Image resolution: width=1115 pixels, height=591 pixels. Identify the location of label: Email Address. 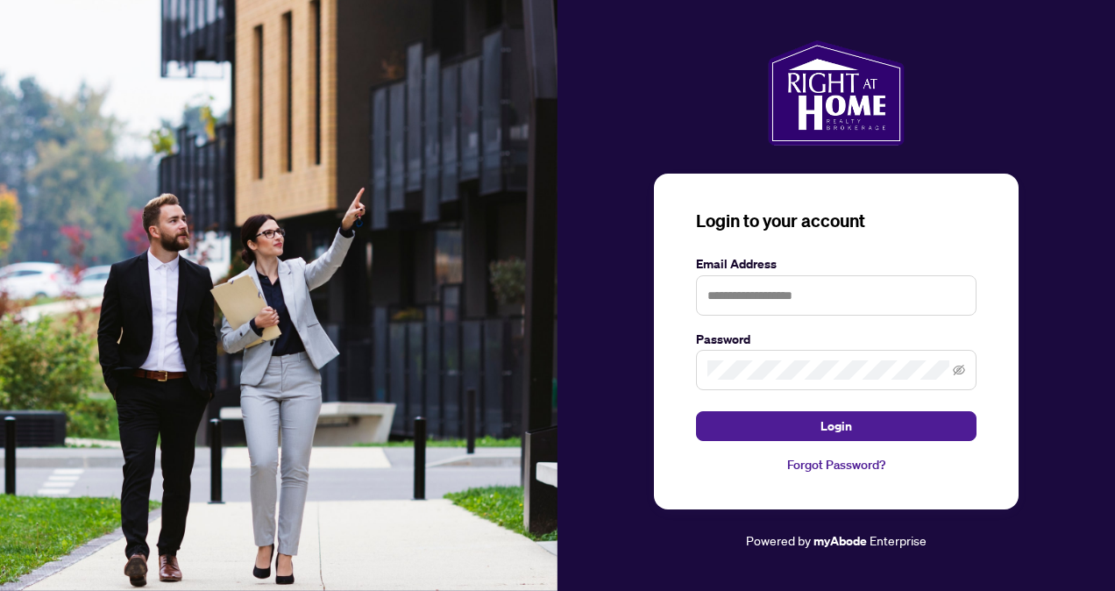
(836, 264).